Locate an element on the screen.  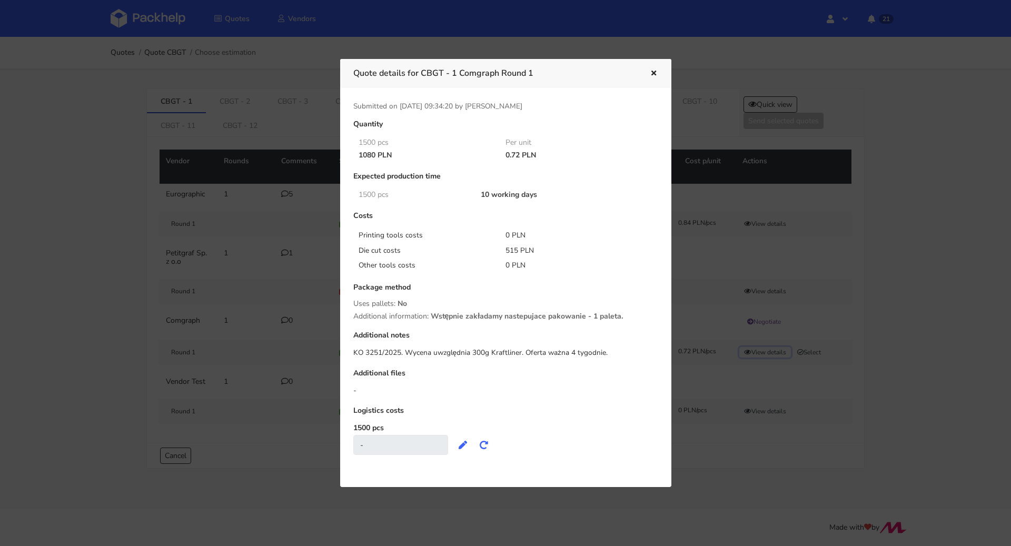
div: Other tools costs is located at coordinates (425, 265).